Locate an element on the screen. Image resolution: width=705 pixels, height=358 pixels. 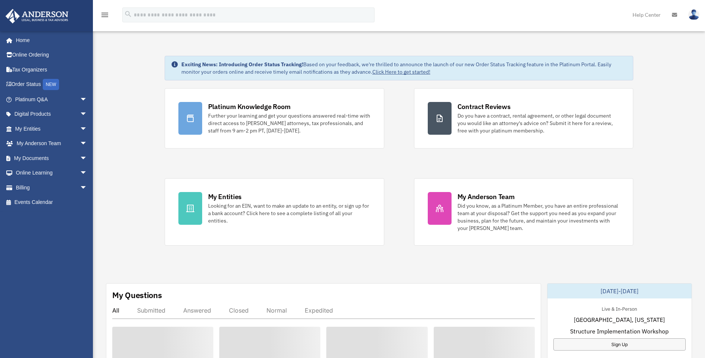
a: My Anderson Teamarrow_drop_down is located at coordinates (52, 143).